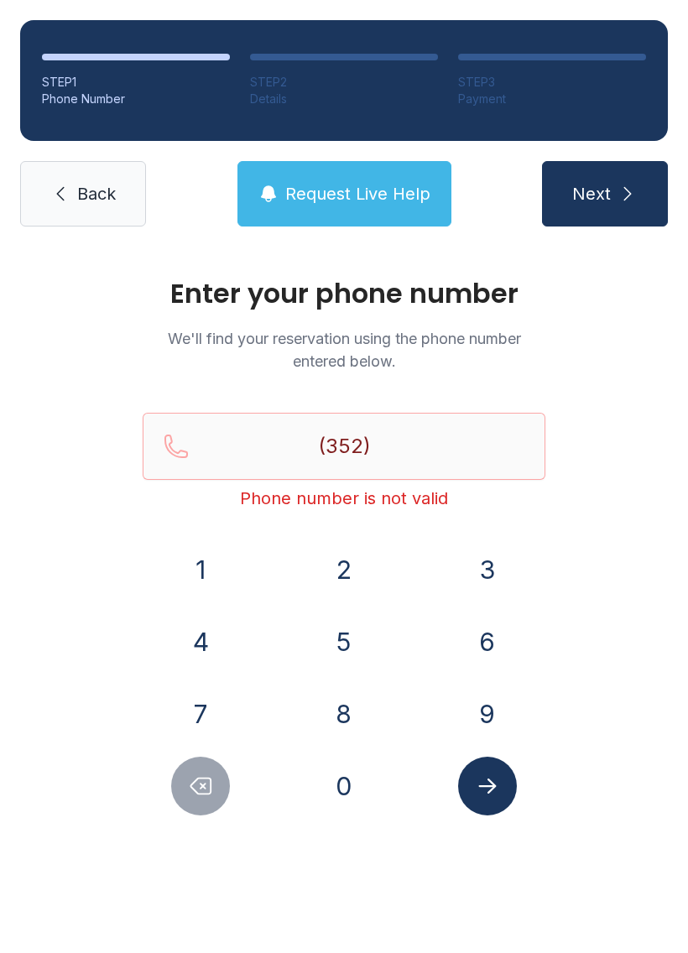 The height and width of the screenshot is (953, 688). Describe the element at coordinates (344, 498) in the screenshot. I see `div: Phone number is not valid` at that location.